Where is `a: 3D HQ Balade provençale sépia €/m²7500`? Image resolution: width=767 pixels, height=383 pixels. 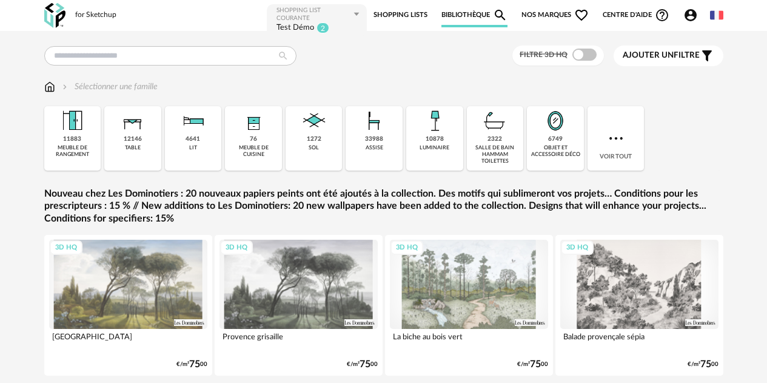
a: 3D HQ Balade provençale sépia €/m²7500 is located at coordinates (639, 305).